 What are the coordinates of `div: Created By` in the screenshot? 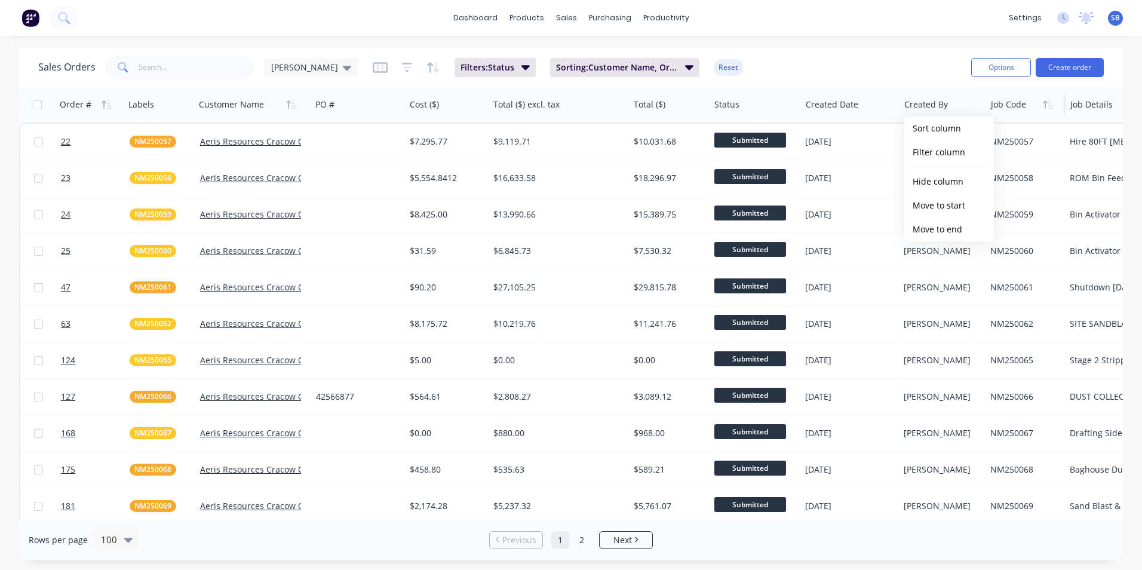 It's located at (926, 105).